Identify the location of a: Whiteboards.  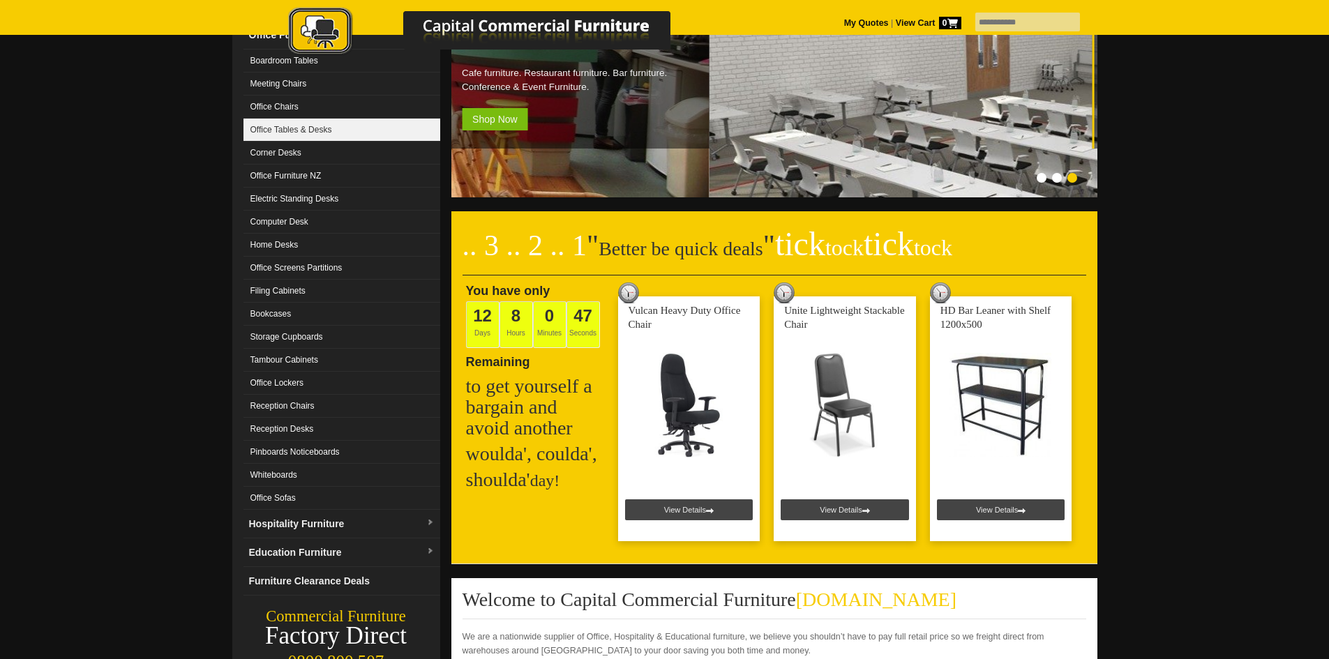
(342, 475).